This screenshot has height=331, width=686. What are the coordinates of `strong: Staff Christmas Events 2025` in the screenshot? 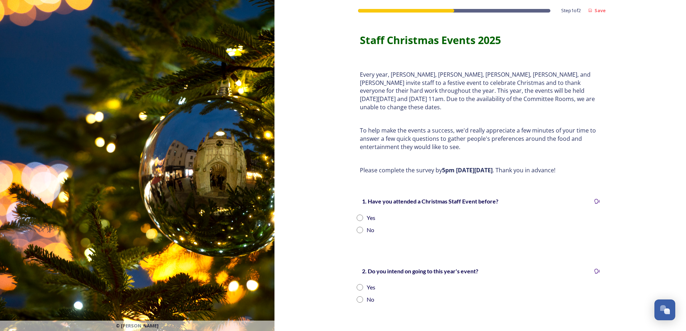 It's located at (430, 40).